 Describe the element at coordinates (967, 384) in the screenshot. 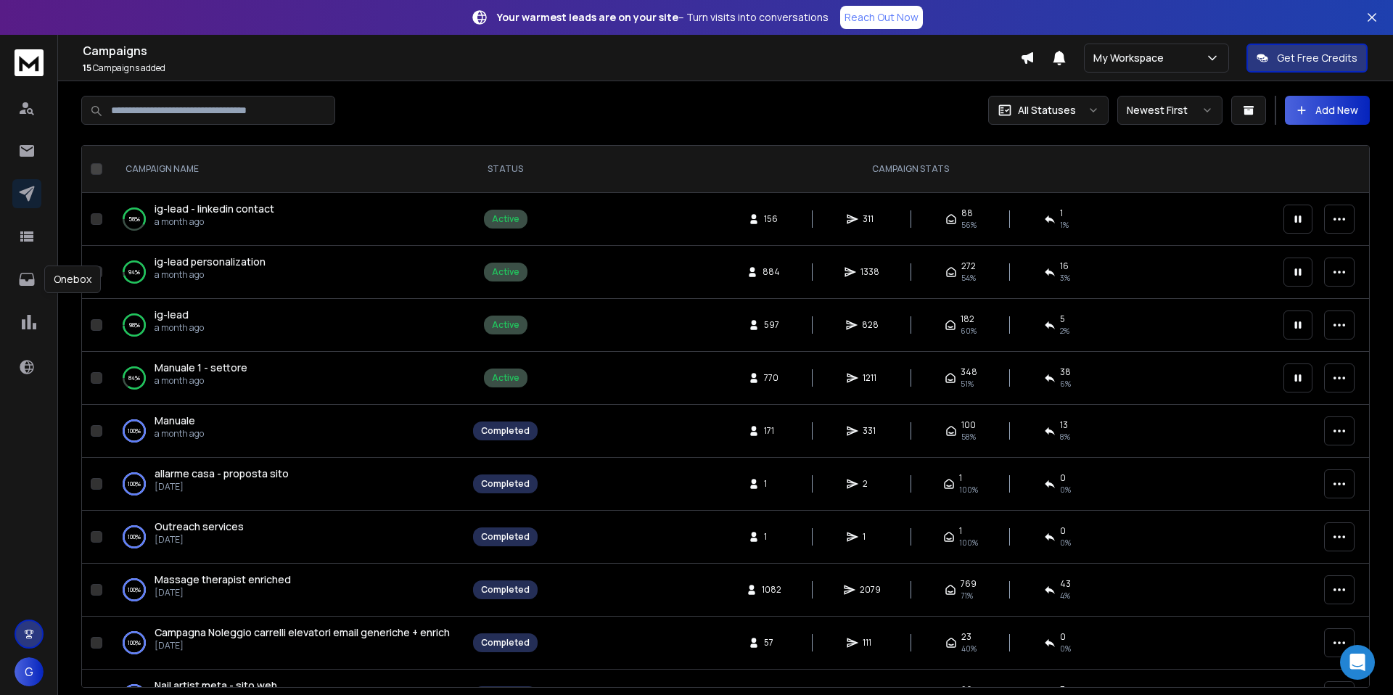

I see `span: 51 %` at that location.